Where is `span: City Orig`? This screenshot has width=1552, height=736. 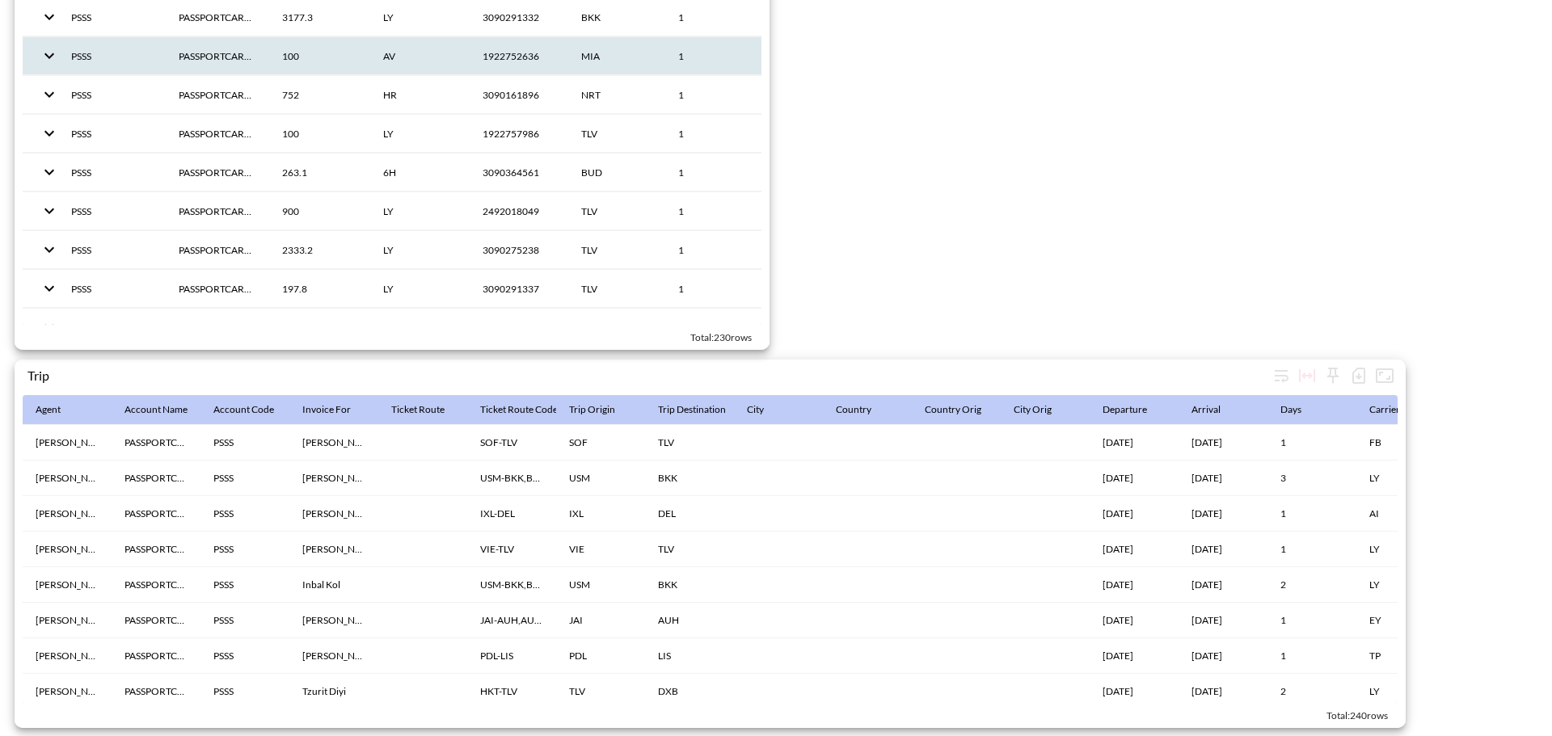 span: City Orig is located at coordinates (1043, 410).